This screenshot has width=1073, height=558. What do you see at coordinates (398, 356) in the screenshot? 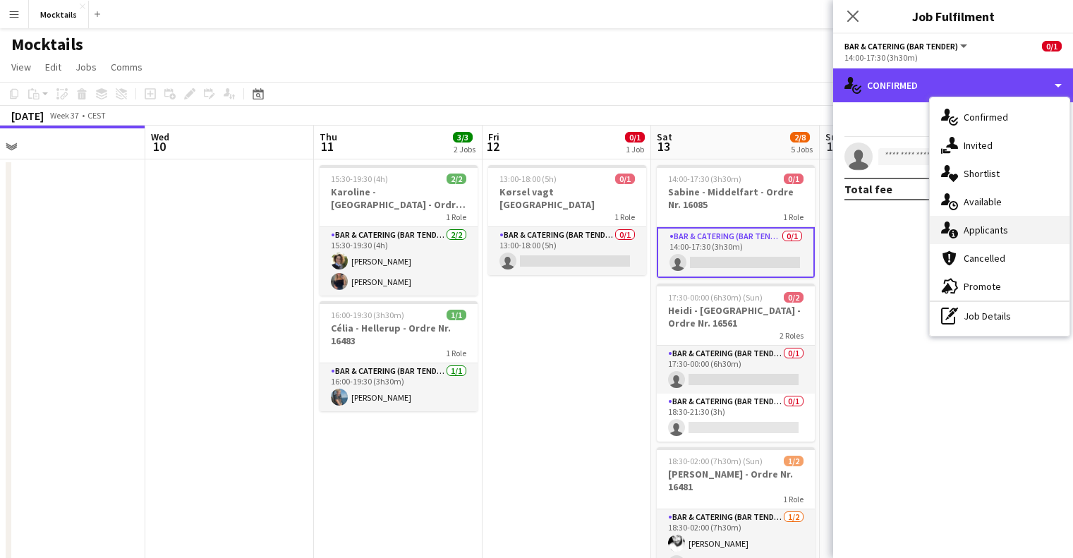
I see `app-job-card: 16:00-19:30 (3h30m)1/1Célia - Hellerup - Ordre Nr. 164831 RoleBar & Catering (Bar Tender)1/116:00...` at bounding box center [398, 356].